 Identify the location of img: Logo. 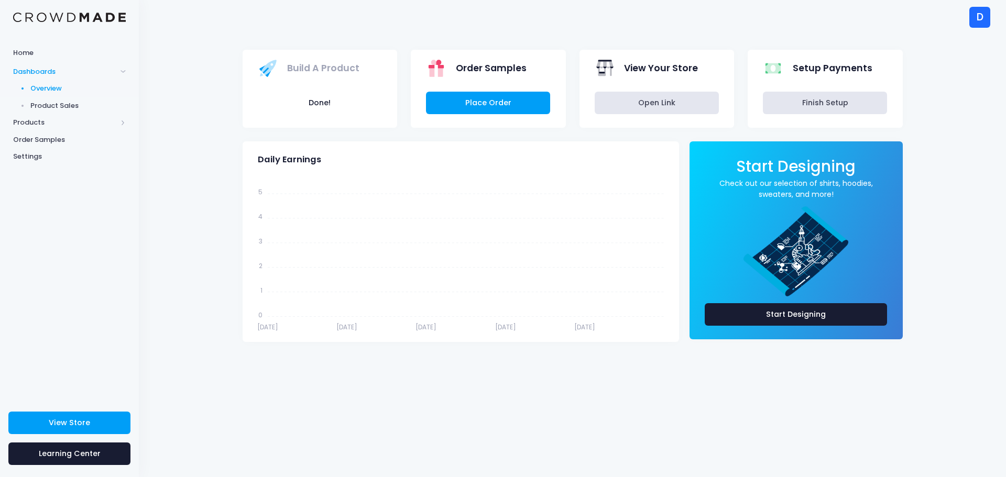
(69, 17).